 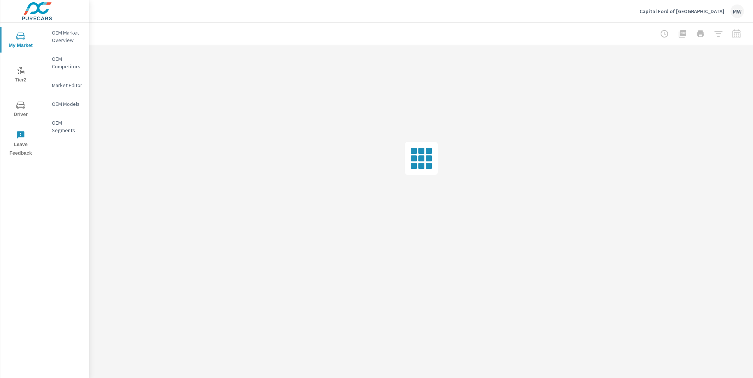 I want to click on div: Market Editor, so click(x=65, y=85).